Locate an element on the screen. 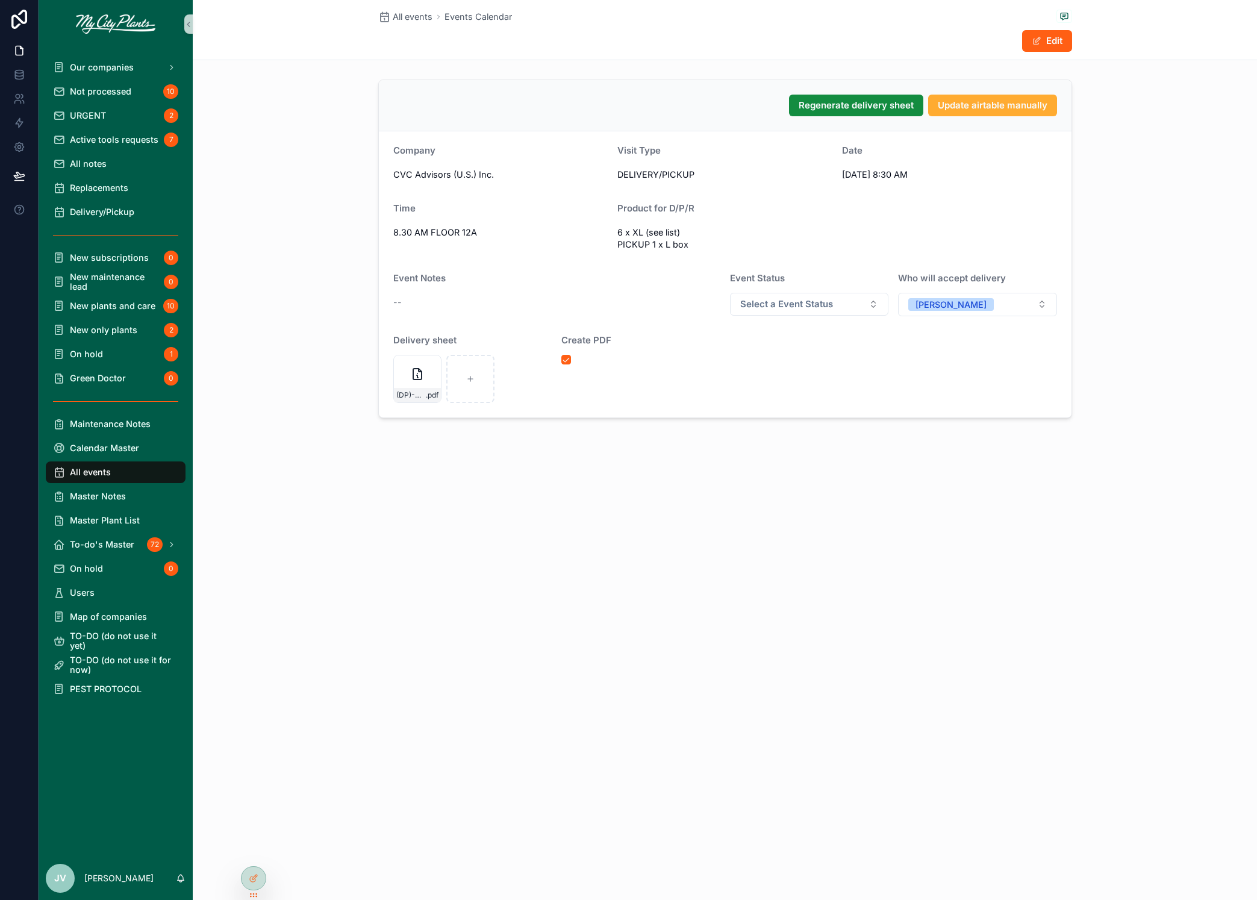  span: .pdf is located at coordinates (432, 395).